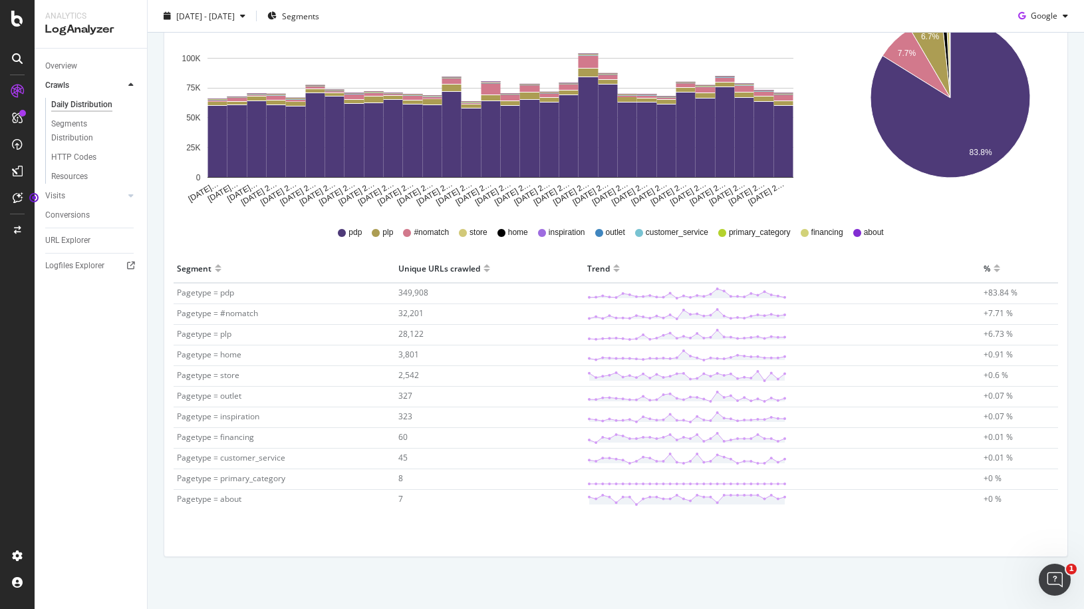  I want to click on a: Segments Distribution, so click(94, 131).